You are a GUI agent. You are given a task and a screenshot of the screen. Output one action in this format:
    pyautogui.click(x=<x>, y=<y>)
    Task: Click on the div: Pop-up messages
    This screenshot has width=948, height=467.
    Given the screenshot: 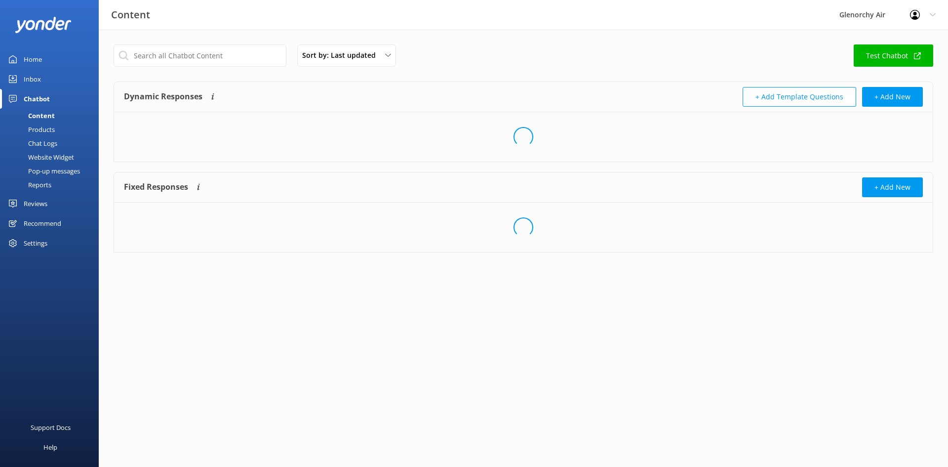 What is the action you would take?
    pyautogui.click(x=43, y=171)
    